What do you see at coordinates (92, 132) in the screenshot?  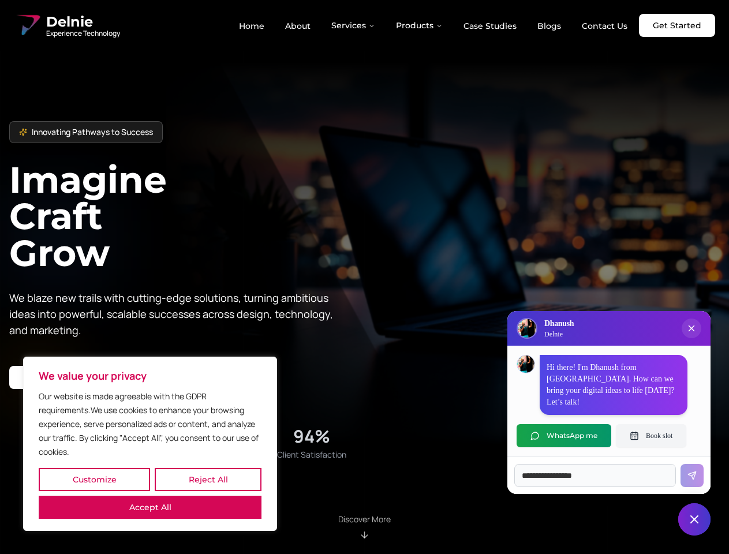 I see `span: Innovating Pathways to Success` at bounding box center [92, 132].